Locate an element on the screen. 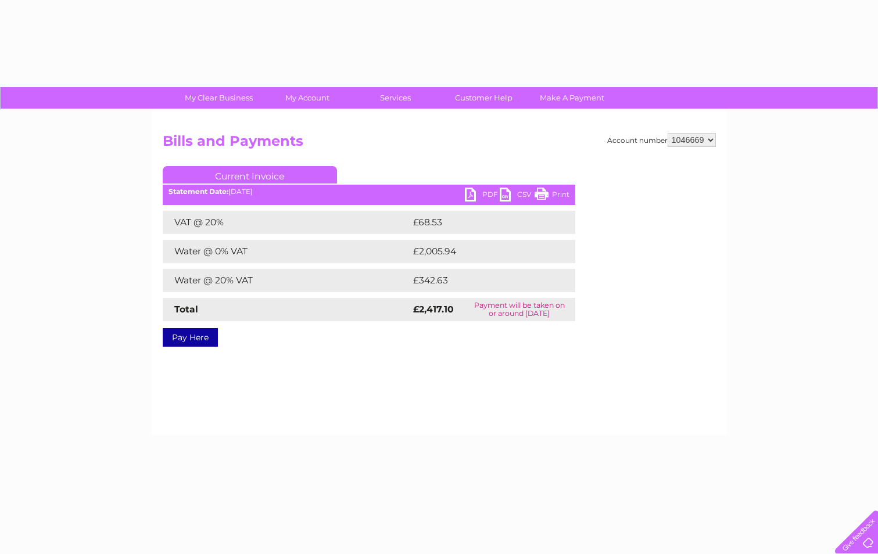 The width and height of the screenshot is (878, 554). td: Water @ 20% VAT is located at coordinates (286, 281).